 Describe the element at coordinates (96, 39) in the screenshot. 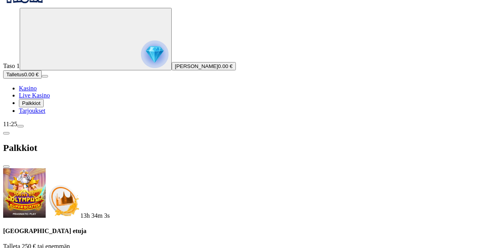

I see `button: reward progress` at that location.